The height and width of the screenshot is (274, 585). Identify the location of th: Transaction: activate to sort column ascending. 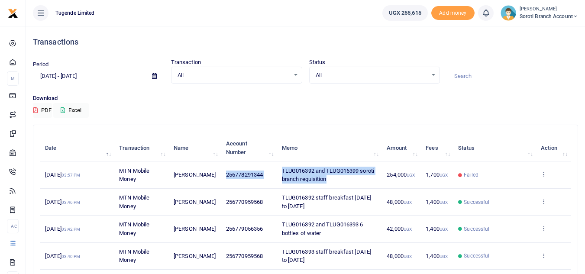
(142, 148).